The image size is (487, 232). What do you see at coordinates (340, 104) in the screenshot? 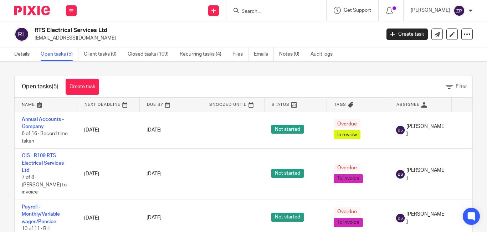
I see `span: Tags` at bounding box center [340, 104].